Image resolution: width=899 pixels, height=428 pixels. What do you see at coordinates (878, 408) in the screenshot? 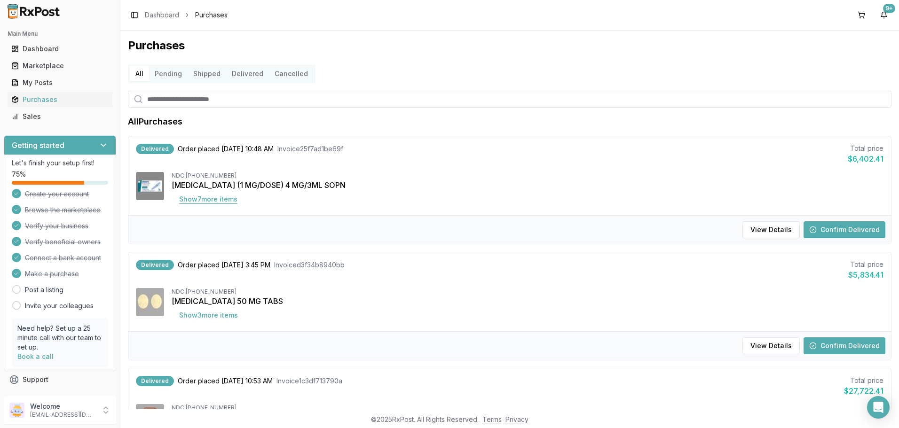
I see `div: Open Intercom Messenger` at bounding box center [878, 408].